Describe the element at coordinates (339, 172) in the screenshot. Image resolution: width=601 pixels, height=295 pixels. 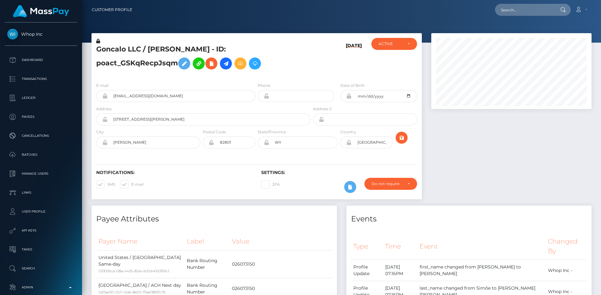
I see `h6: Settings:` at that location.